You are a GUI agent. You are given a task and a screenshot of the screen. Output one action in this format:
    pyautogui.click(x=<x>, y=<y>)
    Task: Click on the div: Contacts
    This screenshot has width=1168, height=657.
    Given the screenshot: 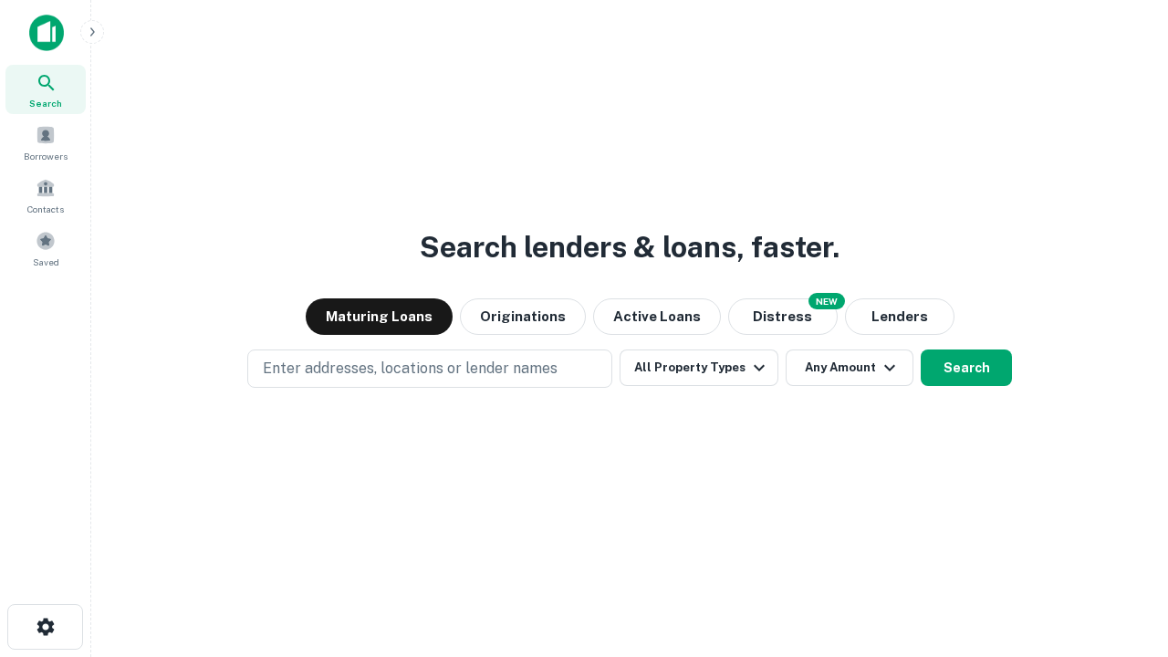 What is the action you would take?
    pyautogui.click(x=46, y=195)
    